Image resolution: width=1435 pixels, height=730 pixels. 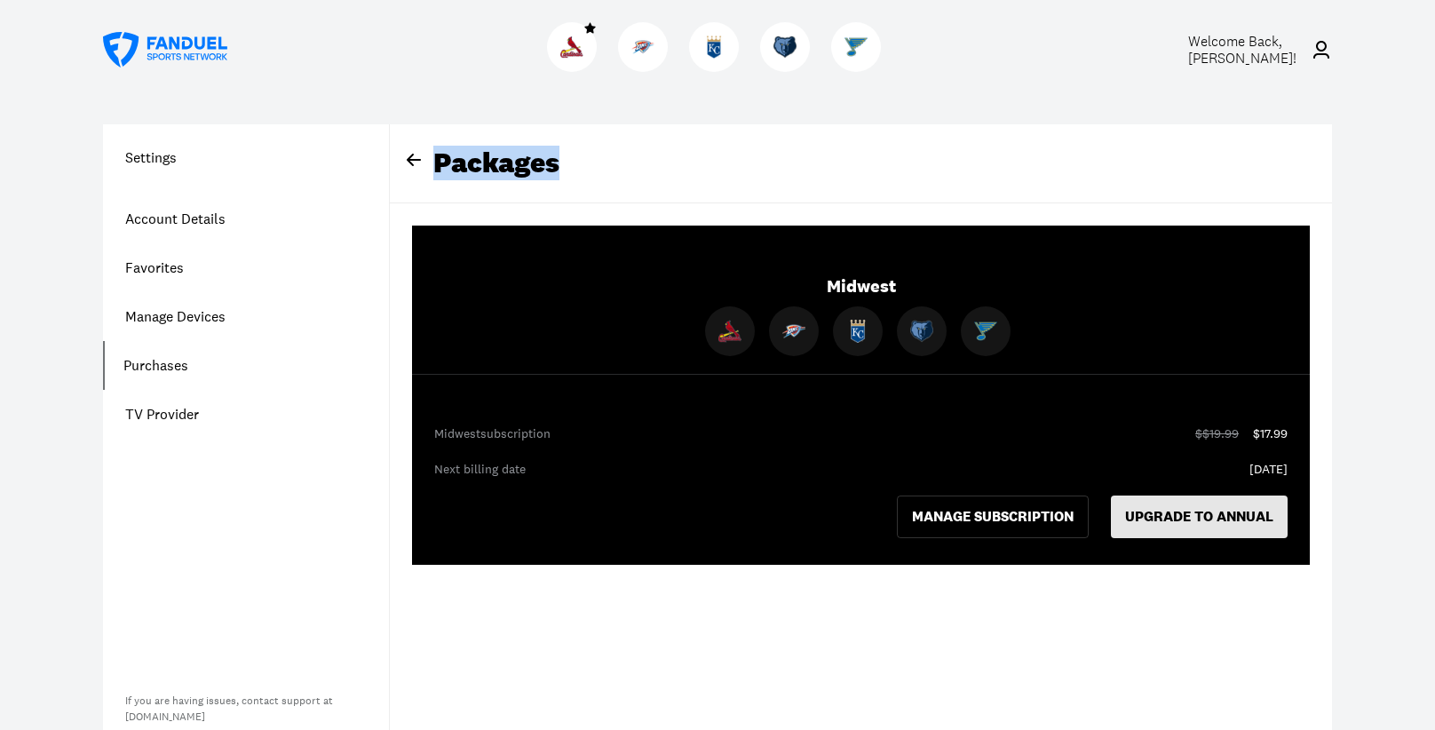 I want to click on a: GrizzliesGrizzlies, so click(x=788, y=67).